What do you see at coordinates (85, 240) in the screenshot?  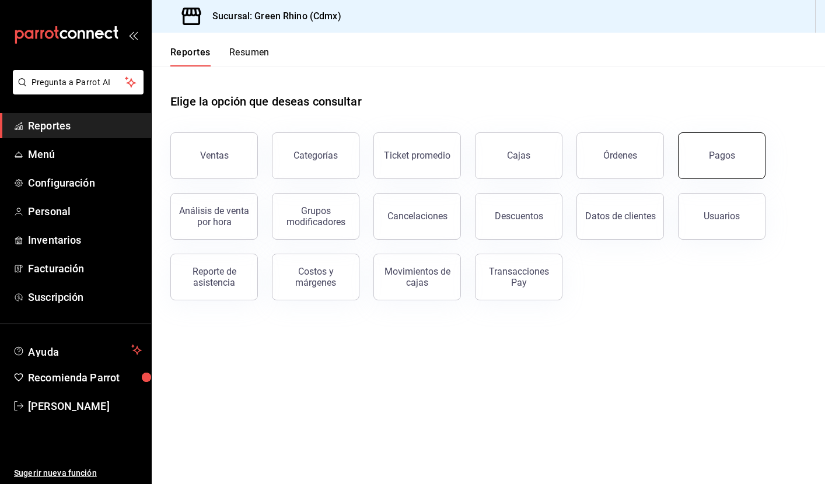 I see `span: Inventarios` at bounding box center [85, 240].